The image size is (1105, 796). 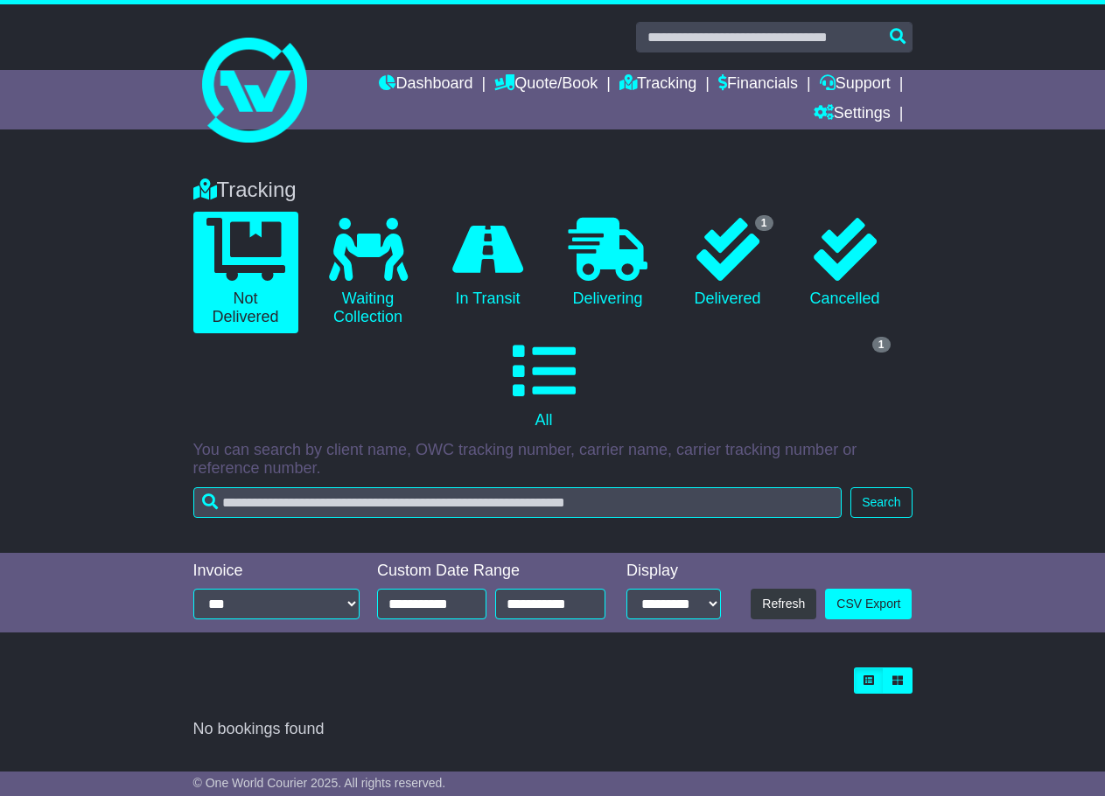 What do you see at coordinates (319, 783) in the screenshot?
I see `span: © One World Courier 2025. All rights reserved.` at bounding box center [319, 783].